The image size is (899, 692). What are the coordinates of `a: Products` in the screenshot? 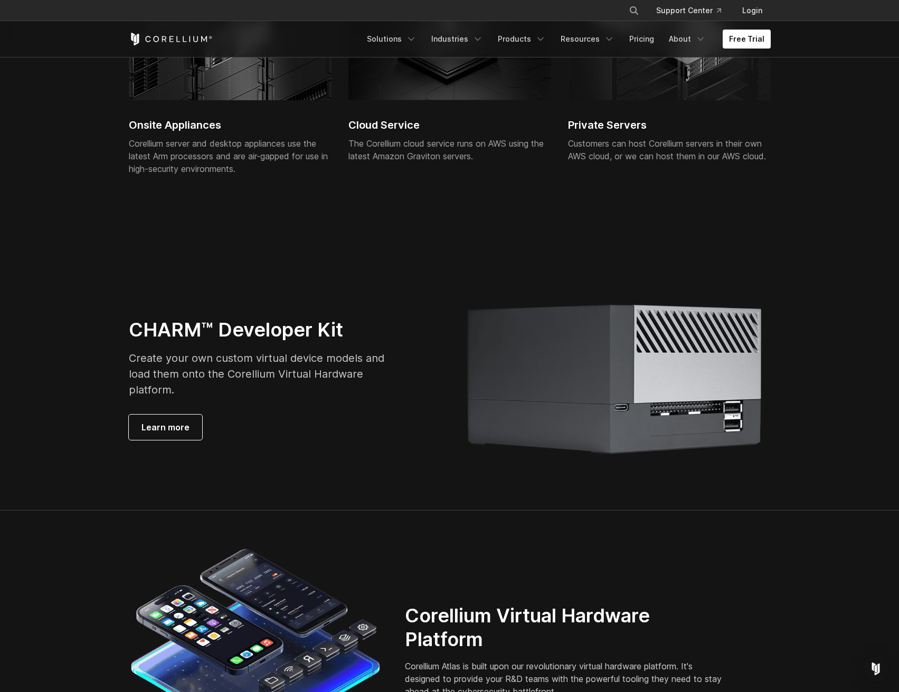 It's located at (521, 39).